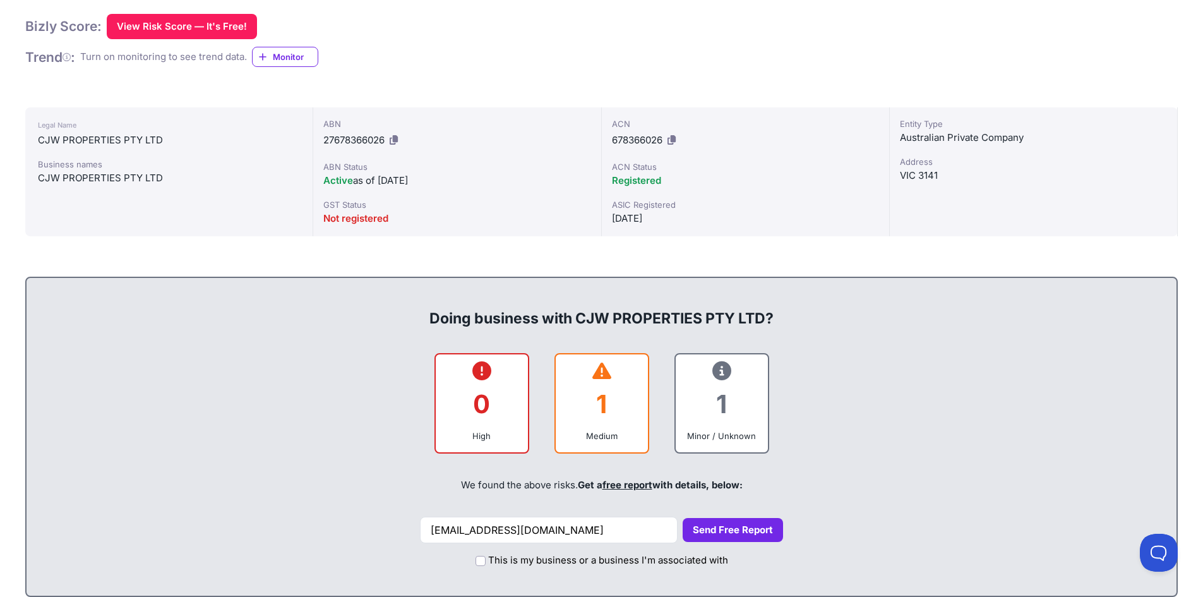 The width and height of the screenshot is (1203, 597). Describe the element at coordinates (295, 57) in the screenshot. I see `span: Monitor` at that location.